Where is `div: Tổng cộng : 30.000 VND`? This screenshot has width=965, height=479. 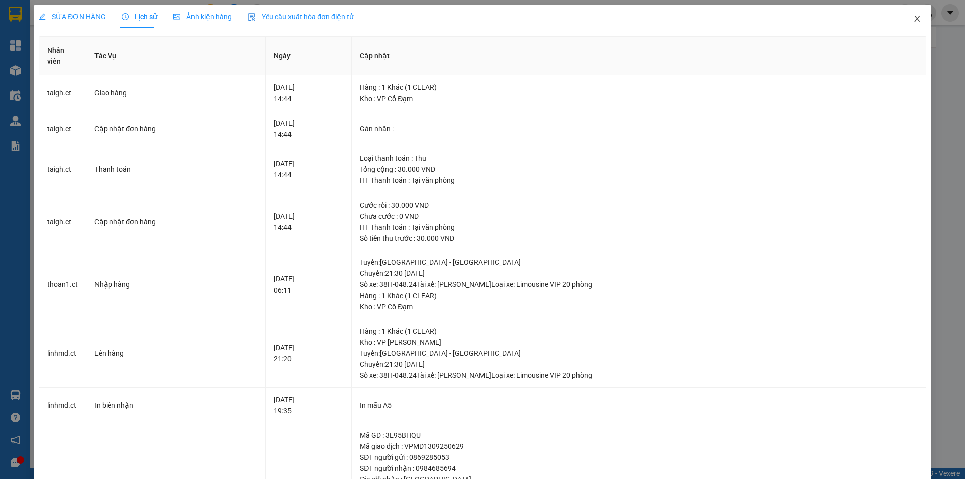
div: Tổng cộng : 30.000 VND is located at coordinates (639, 169).